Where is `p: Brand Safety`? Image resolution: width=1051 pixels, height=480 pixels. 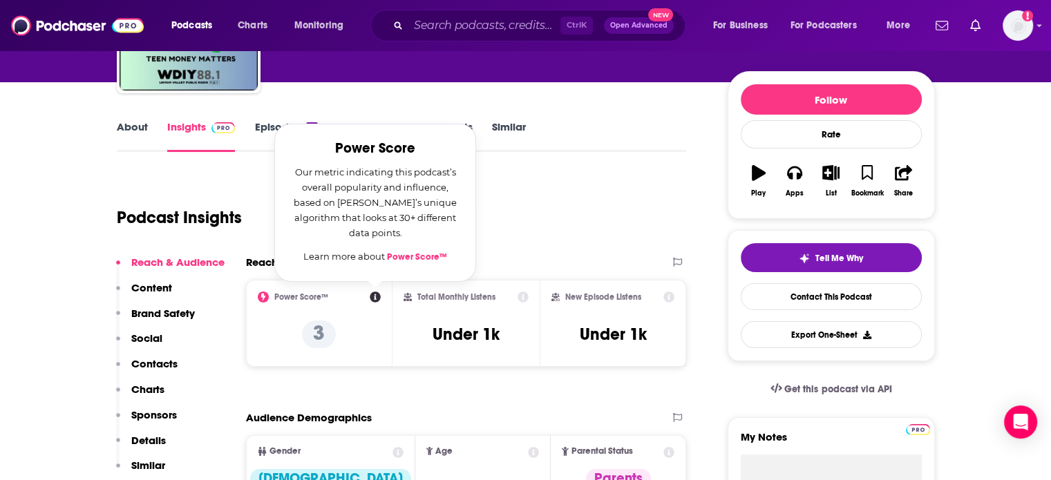
p: Brand Safety is located at coordinates (163, 313).